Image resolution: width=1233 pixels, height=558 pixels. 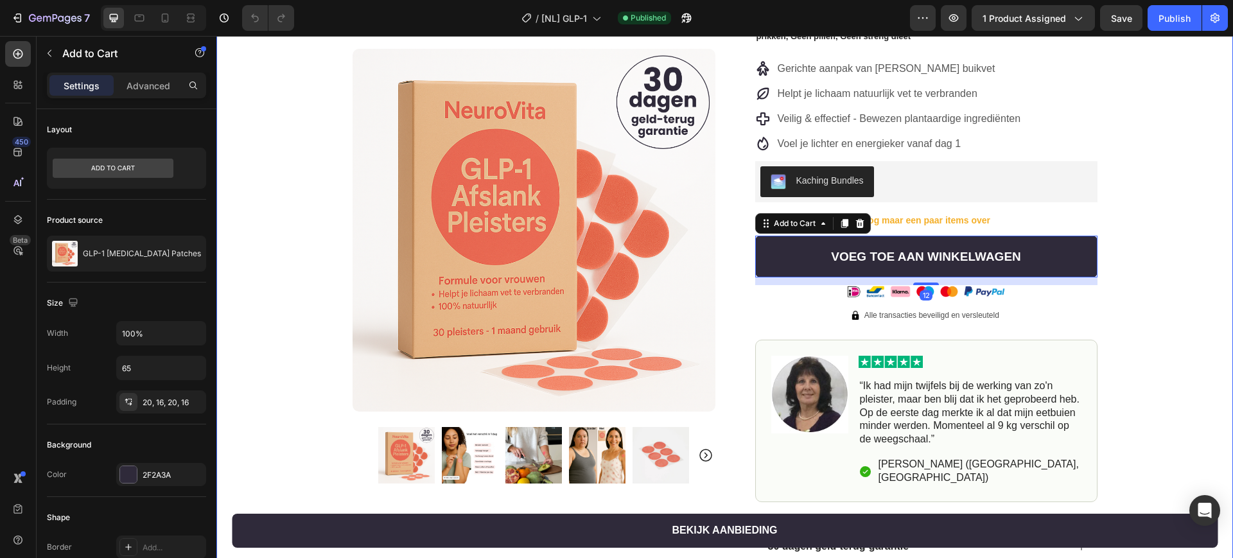 What do you see at coordinates (639, 279) in the screenshot?
I see `img: gempages_576157732831232963-6c6c8c6a-95bc-4843-9adb-ec24faf5eedd.png` at bounding box center [639, 279].